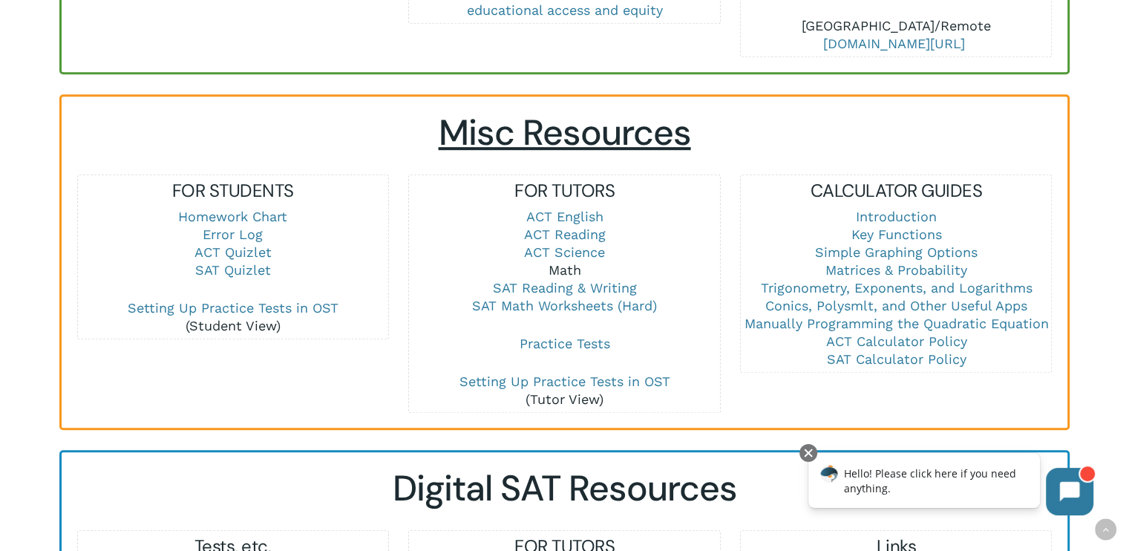 This screenshot has width=1129, height=551. I want to click on a: SAT Calculator Policy, so click(896, 359).